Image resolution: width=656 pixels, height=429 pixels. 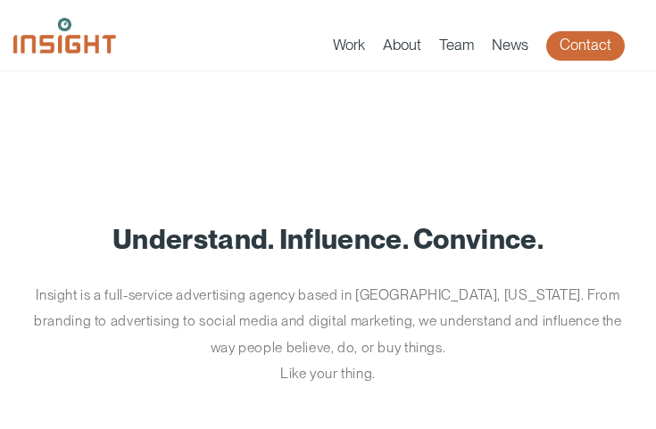 I want to click on a: Contact, so click(x=585, y=46).